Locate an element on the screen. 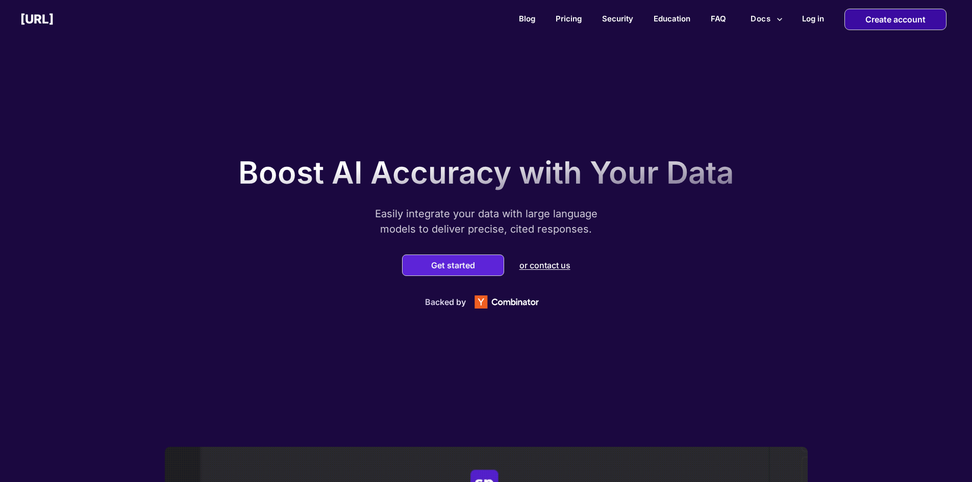 The height and width of the screenshot is (482, 972). a: Blog is located at coordinates (527, 18).